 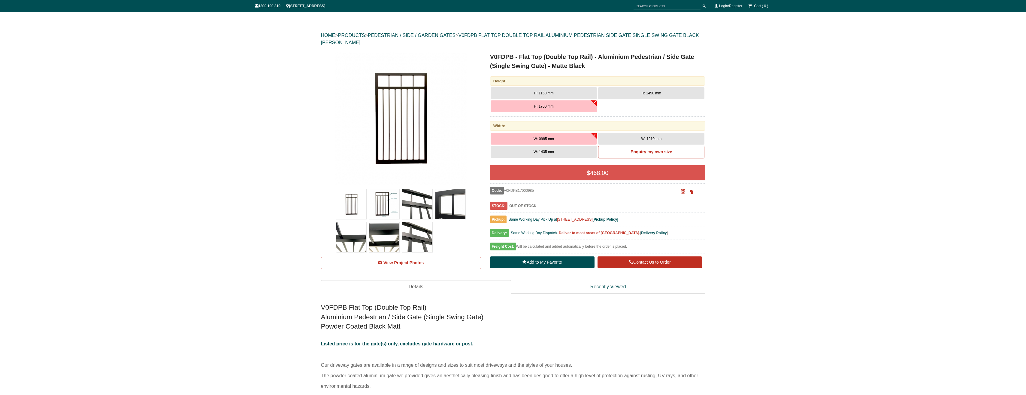 What do you see at coordinates (544, 139) in the screenshot?
I see `button: W: 0985 mm` at bounding box center [544, 139].